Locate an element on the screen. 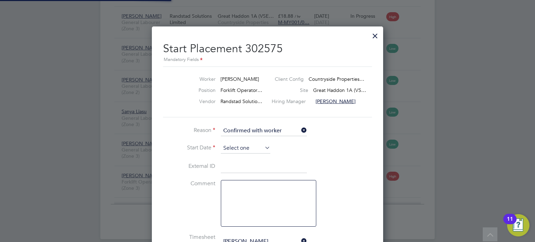 The height and width of the screenshot is (242, 535). h2: Start Placement 302575 is located at coordinates (268, 50).